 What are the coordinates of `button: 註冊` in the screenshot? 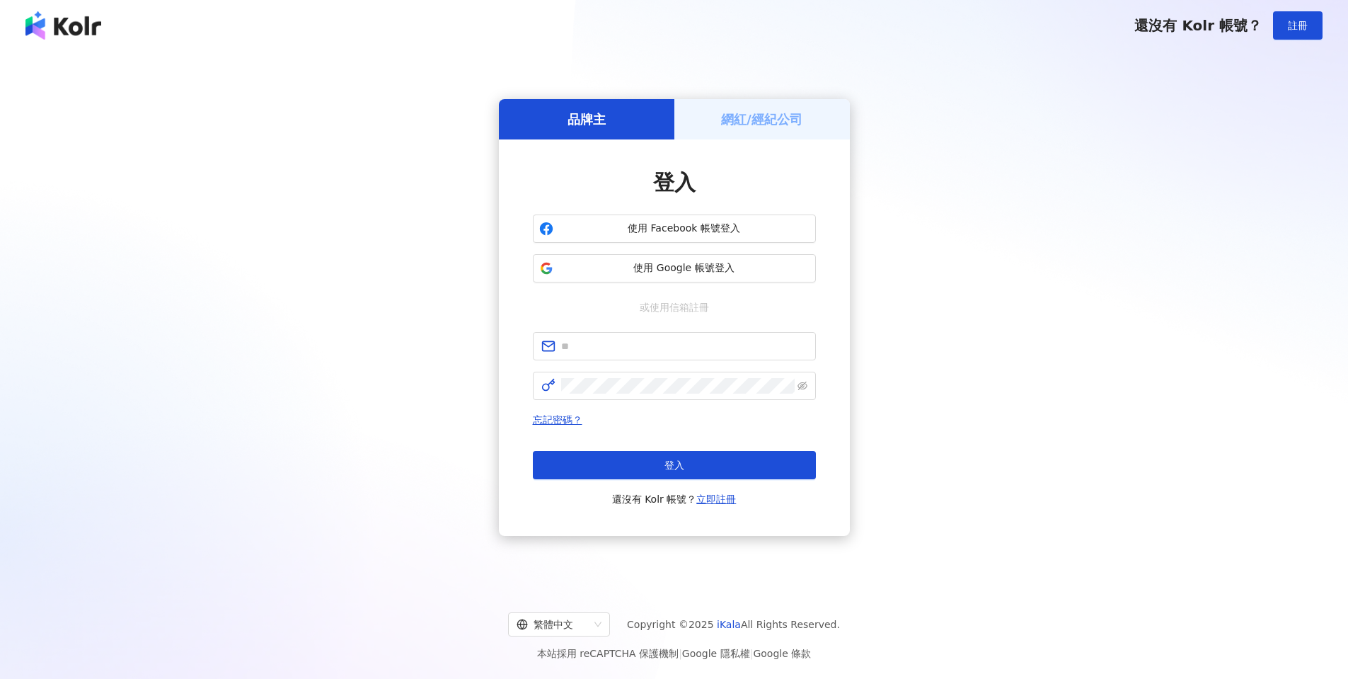 It's located at (1298, 25).